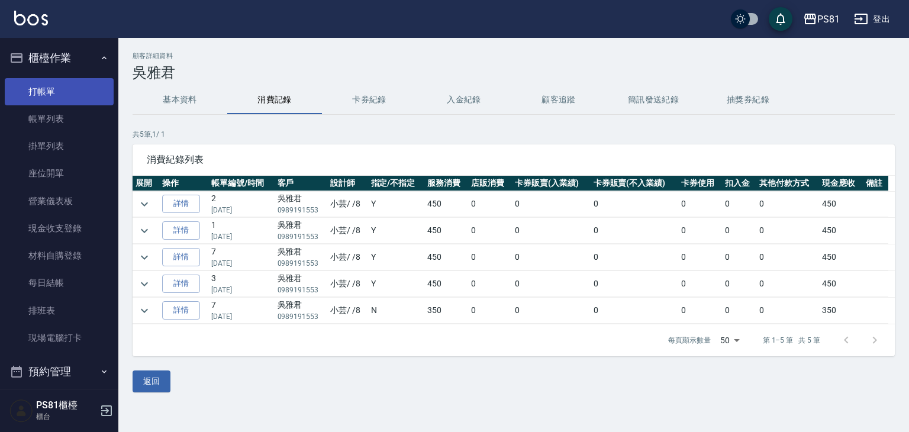 The image size is (909, 432). What do you see at coordinates (66, 405) in the screenshot?
I see `h5: PS81櫃檯` at bounding box center [66, 405].